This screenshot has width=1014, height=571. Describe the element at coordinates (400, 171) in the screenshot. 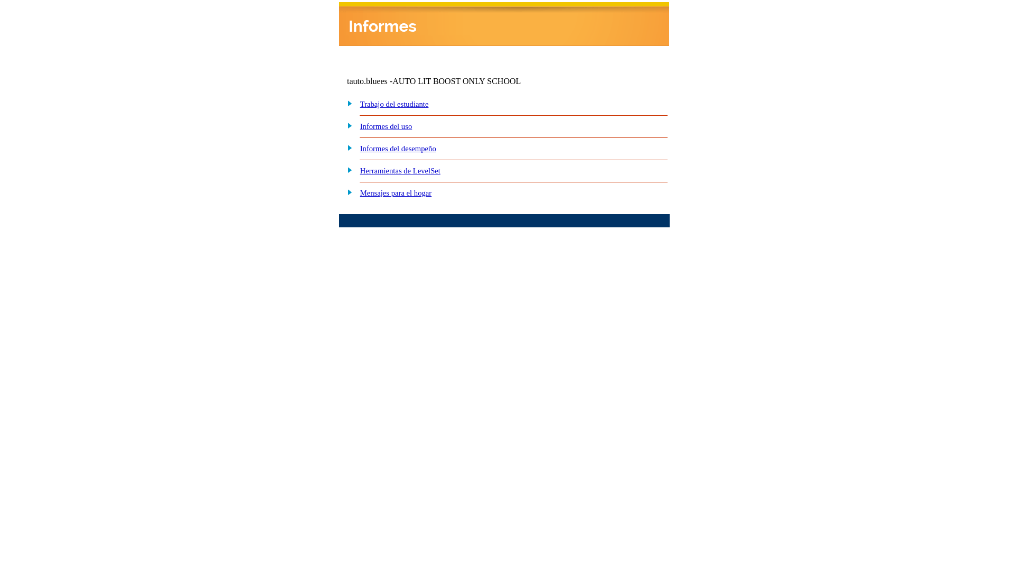

I see `a: Herramientas de LevelSet` at that location.